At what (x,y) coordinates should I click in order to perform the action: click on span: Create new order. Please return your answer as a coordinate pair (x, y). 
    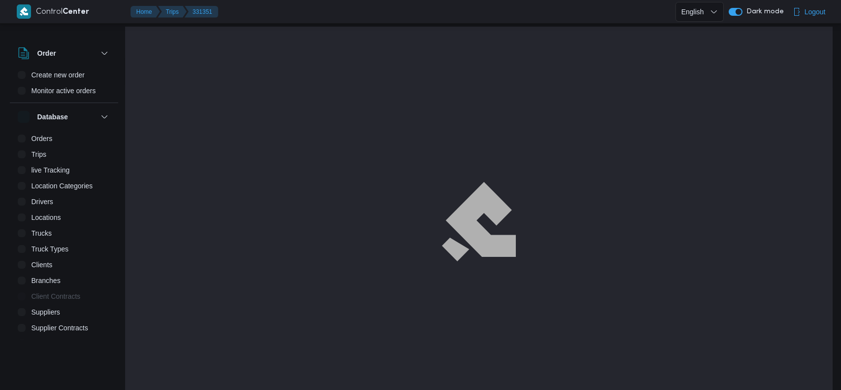
    Looking at the image, I should click on (58, 75).